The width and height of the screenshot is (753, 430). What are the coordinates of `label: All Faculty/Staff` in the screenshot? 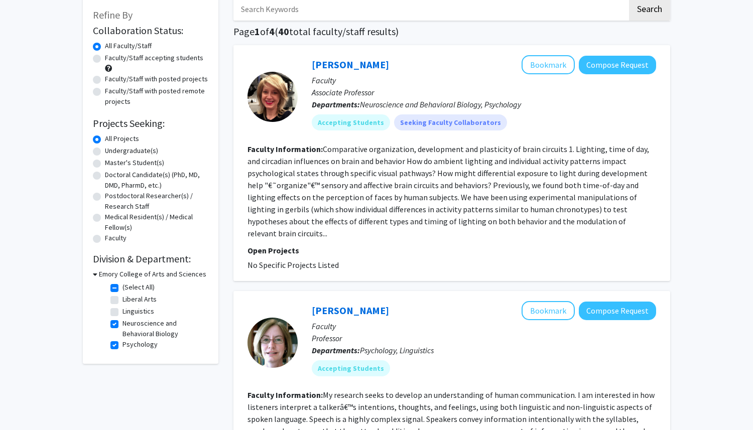 It's located at (128, 46).